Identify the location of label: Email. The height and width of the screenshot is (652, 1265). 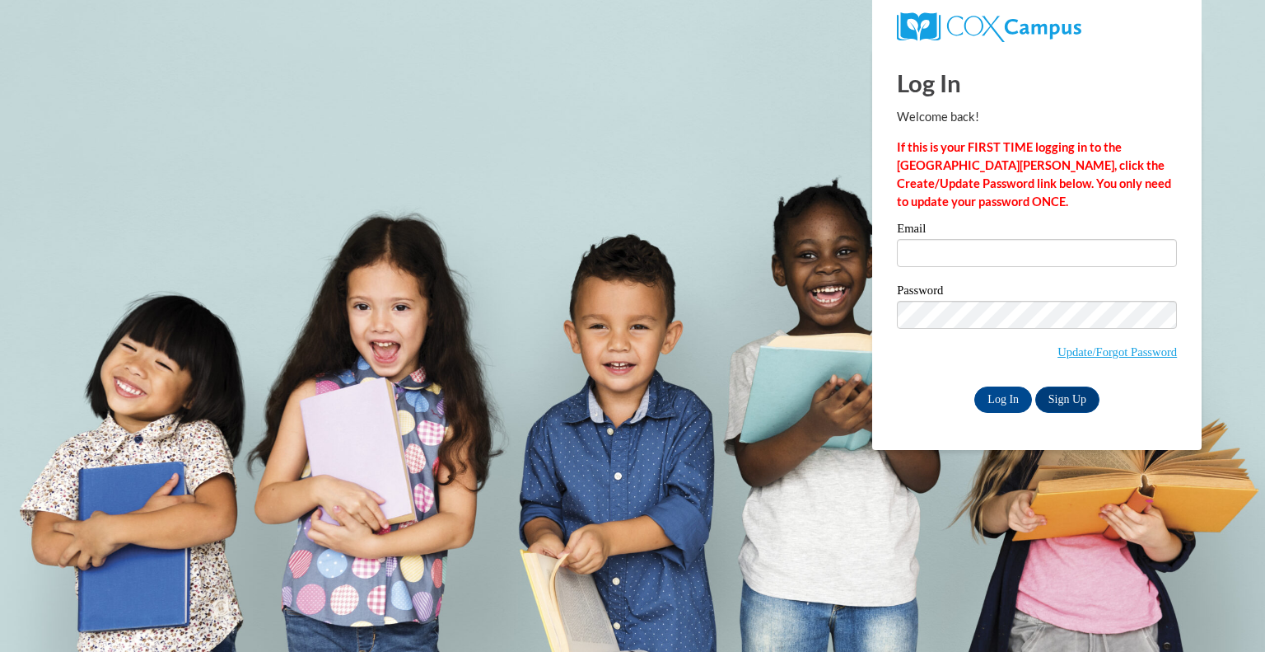
(1037, 231).